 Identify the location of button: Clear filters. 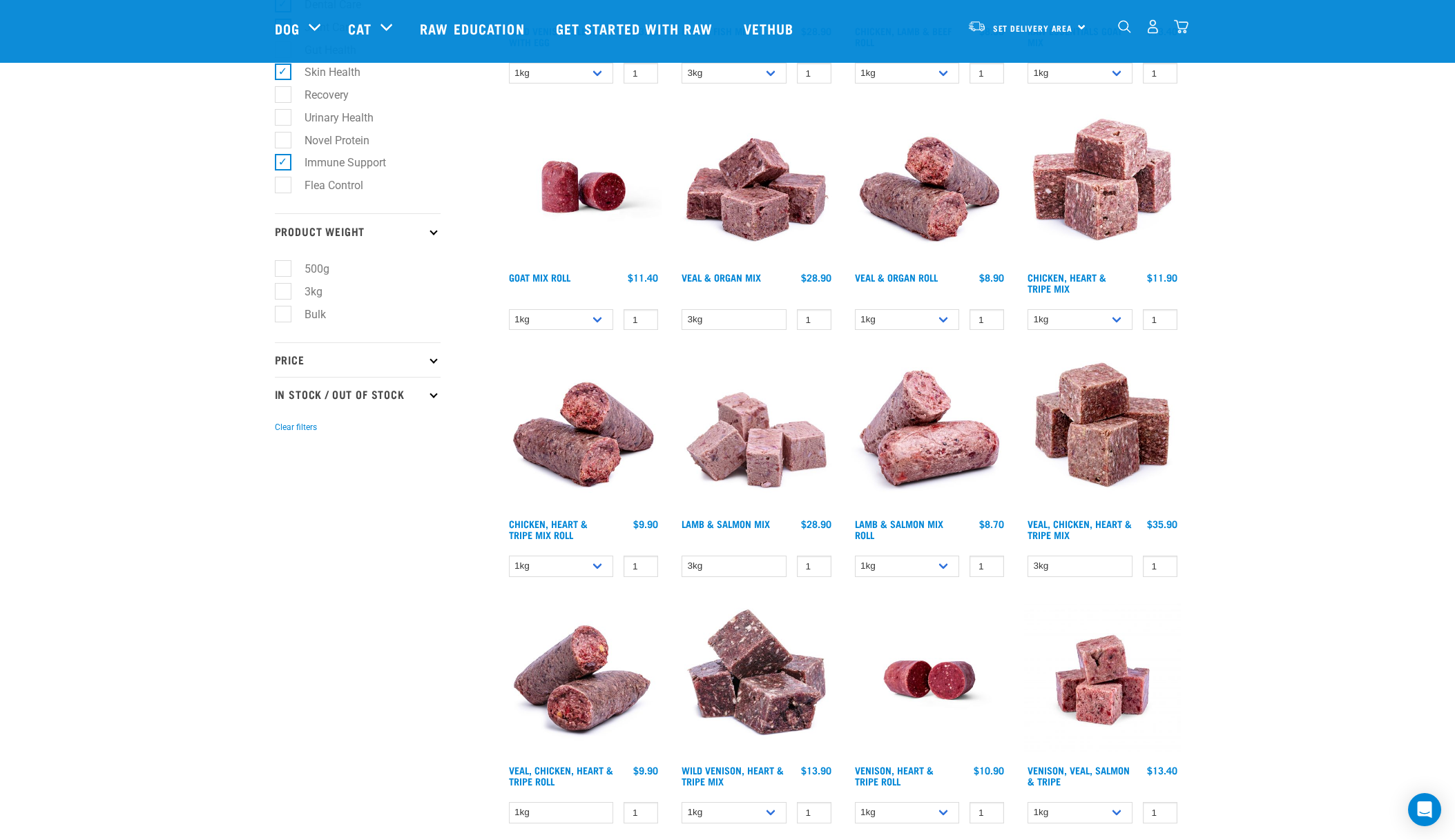
(295, 427).